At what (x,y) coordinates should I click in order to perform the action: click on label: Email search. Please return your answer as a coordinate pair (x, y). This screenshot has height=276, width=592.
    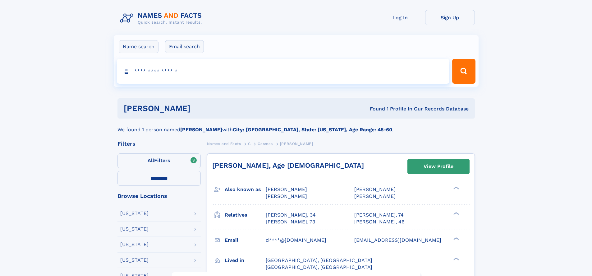
    Looking at the image, I should click on (184, 47).